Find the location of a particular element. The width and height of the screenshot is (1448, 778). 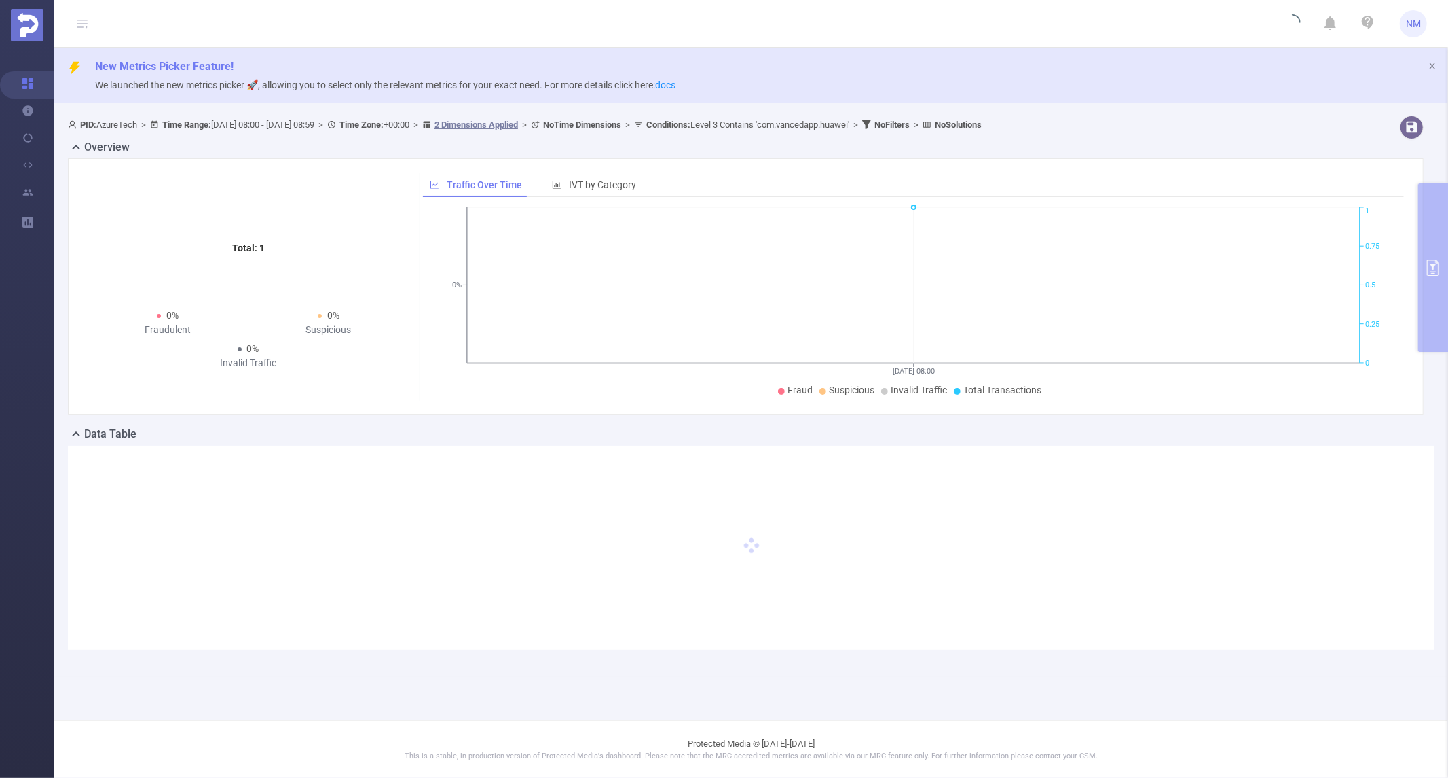

tspan: 0.5 is located at coordinates (1370, 285).